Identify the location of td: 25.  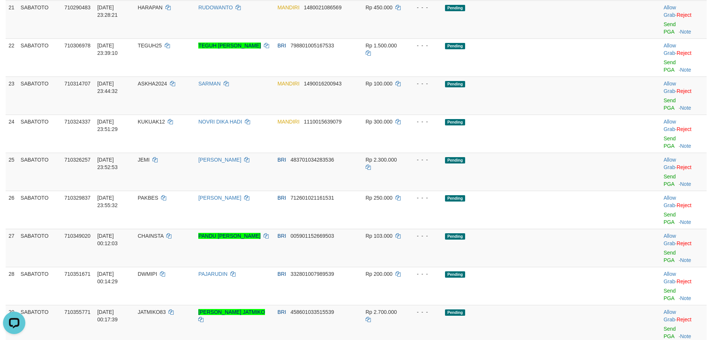
(12, 171).